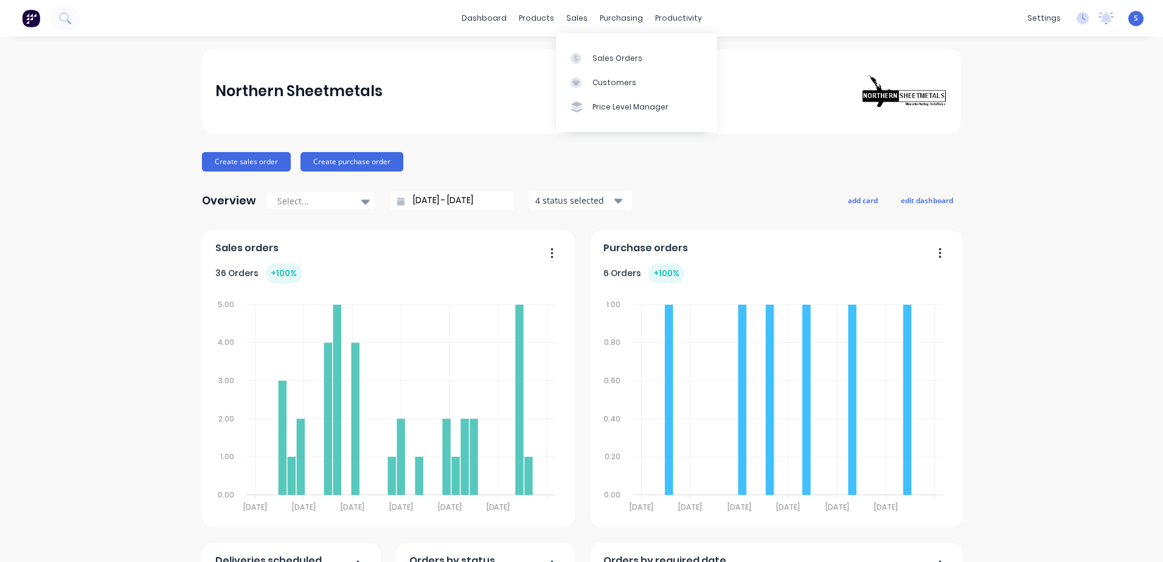 The image size is (1163, 562). Describe the element at coordinates (621, 18) in the screenshot. I see `div: purchasing` at that location.